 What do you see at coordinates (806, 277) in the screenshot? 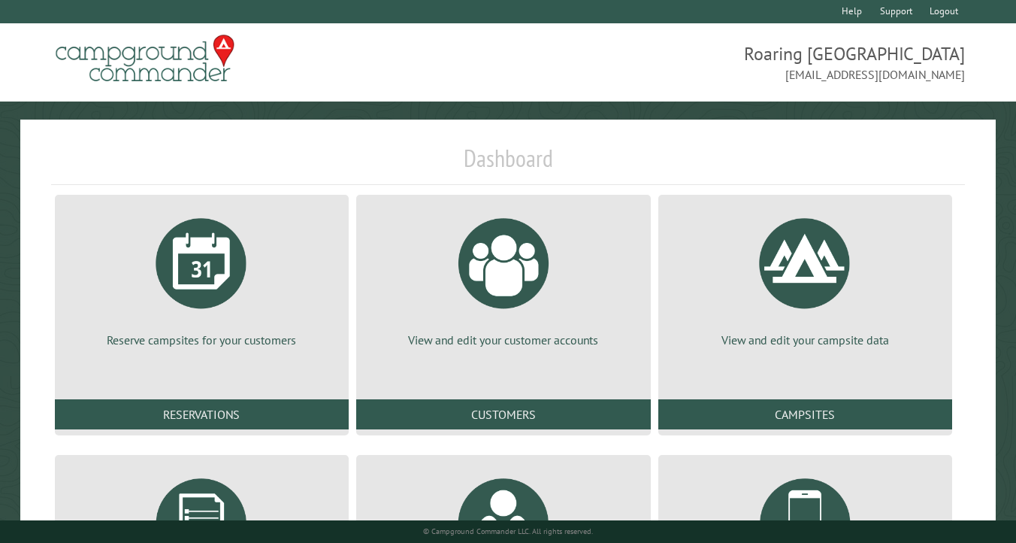
I see `a: View and edit your campsite data` at bounding box center [806, 277].